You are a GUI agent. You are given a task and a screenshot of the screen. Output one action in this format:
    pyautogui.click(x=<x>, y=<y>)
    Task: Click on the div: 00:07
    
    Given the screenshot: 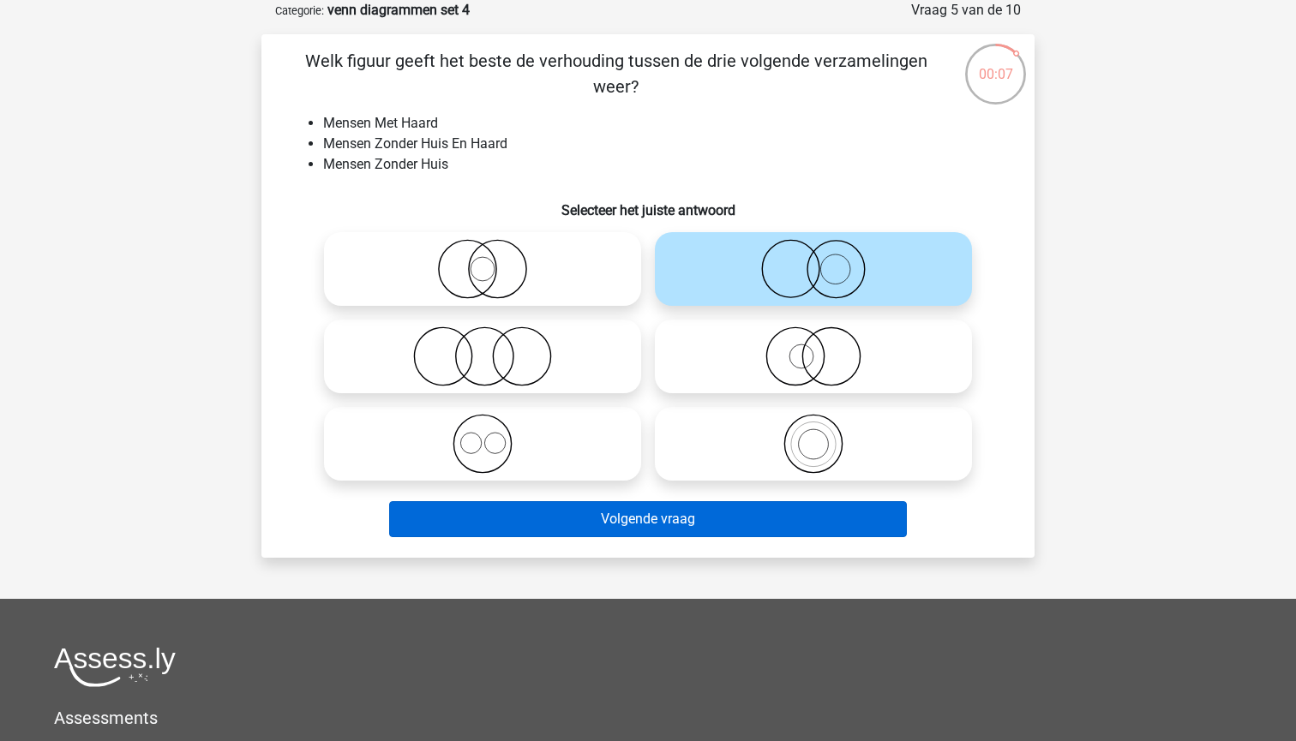 What is the action you would take?
    pyautogui.click(x=995, y=63)
    